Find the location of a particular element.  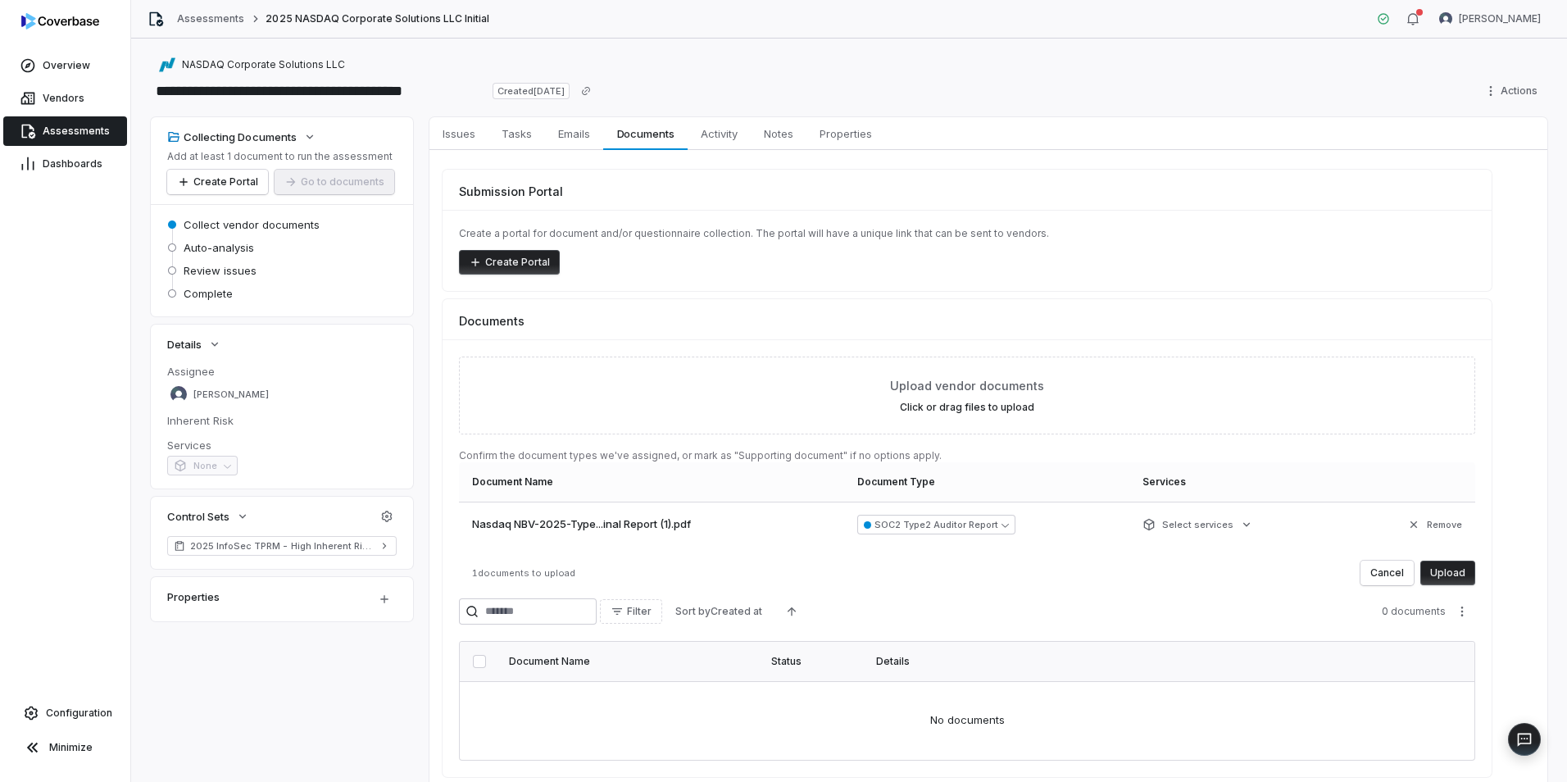

span: Notes is located at coordinates (778, 134).